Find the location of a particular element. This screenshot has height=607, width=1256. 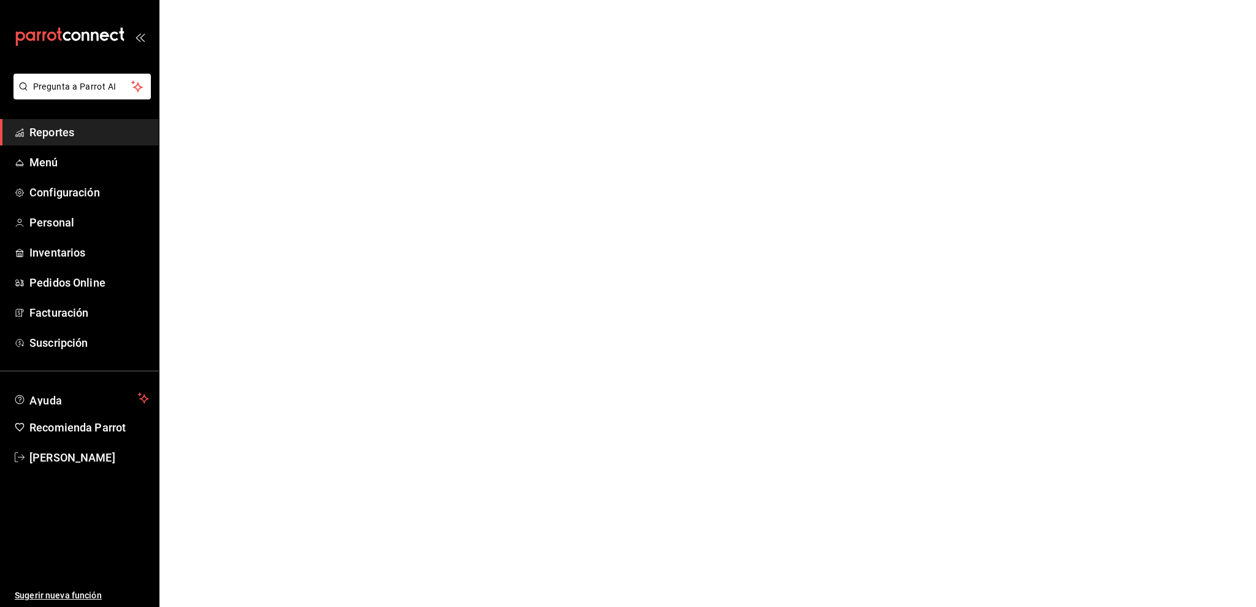

span: Suscripción is located at coordinates (89, 342).